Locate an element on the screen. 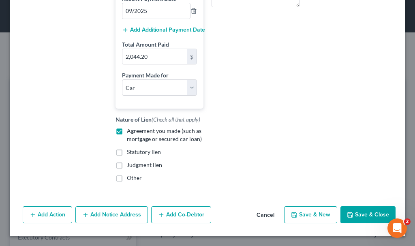 The height and width of the screenshot is (246, 415). span: Statutory lien is located at coordinates (144, 152).